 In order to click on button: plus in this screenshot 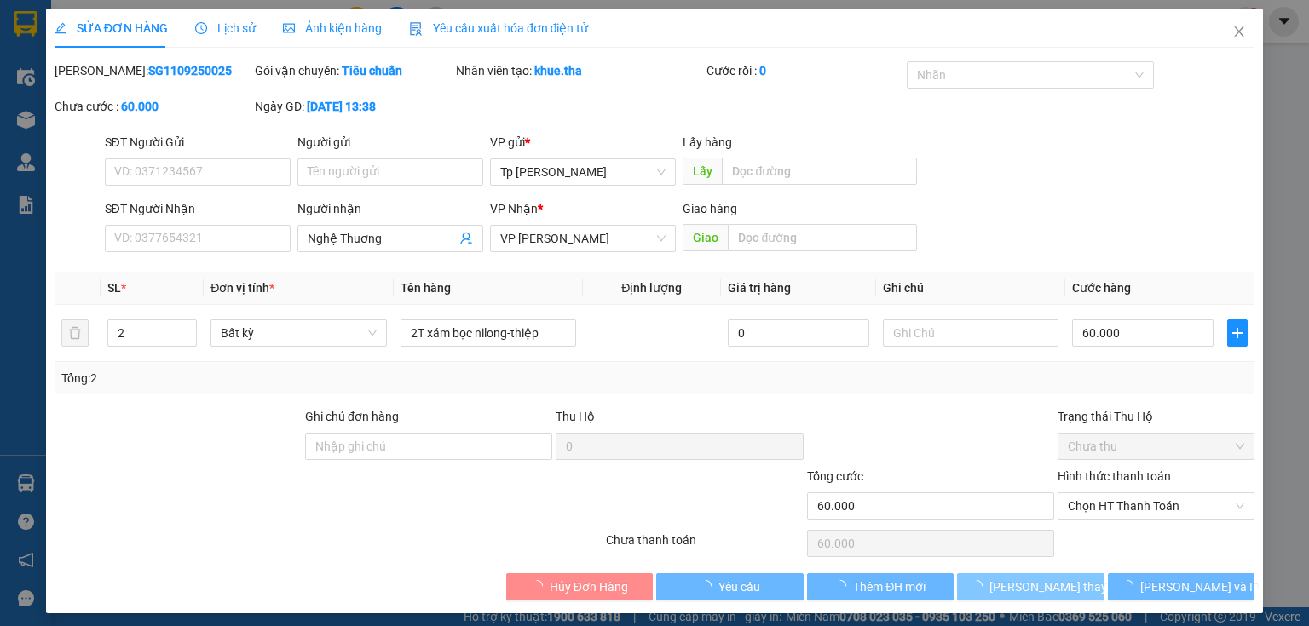, I will do `click(1237, 333)`.